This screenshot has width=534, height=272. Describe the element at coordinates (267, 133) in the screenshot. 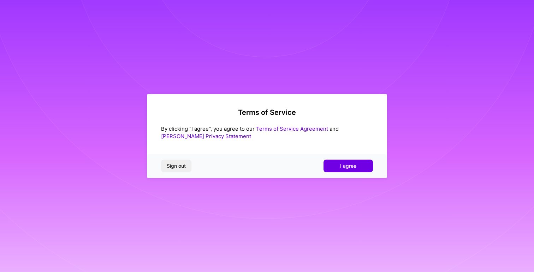

I see `div: By clicking "I agree", you agree to our and` at that location.